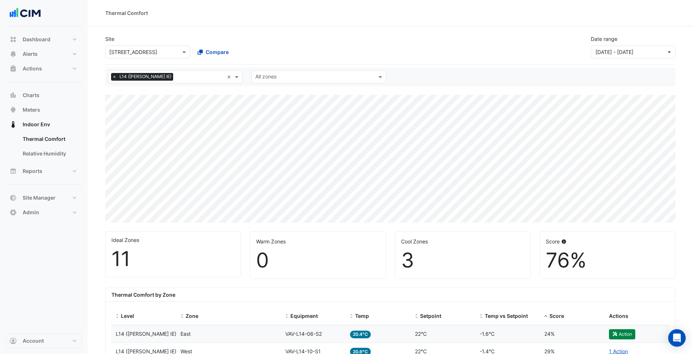  What do you see at coordinates (265, 77) in the screenshot?
I see `div: All zones` at bounding box center [265, 77].